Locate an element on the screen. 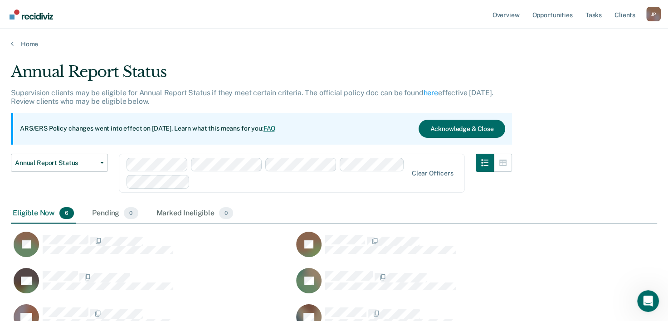 The image size is (668, 321). span: Annual Report Status is located at coordinates (56, 163).